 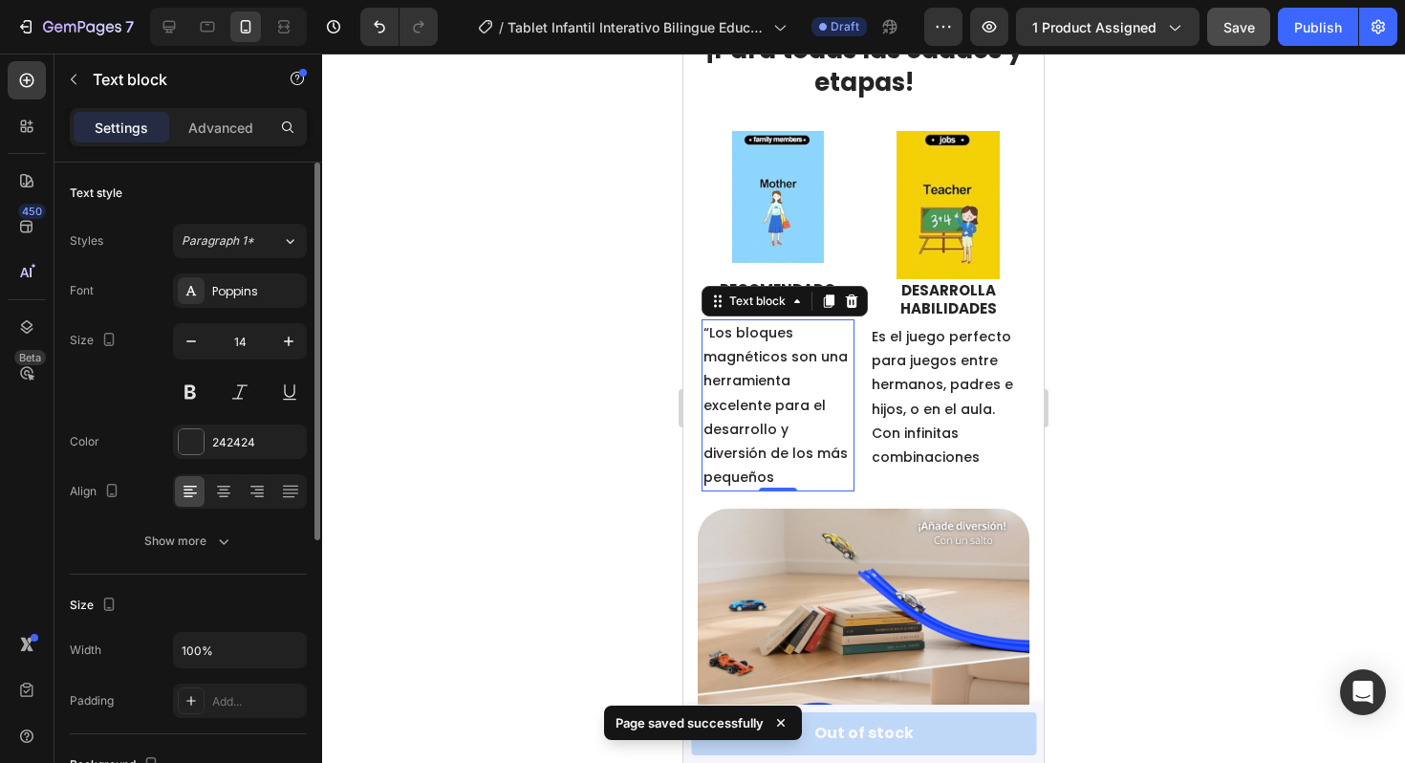 I want to click on div: Add..., so click(x=257, y=701).